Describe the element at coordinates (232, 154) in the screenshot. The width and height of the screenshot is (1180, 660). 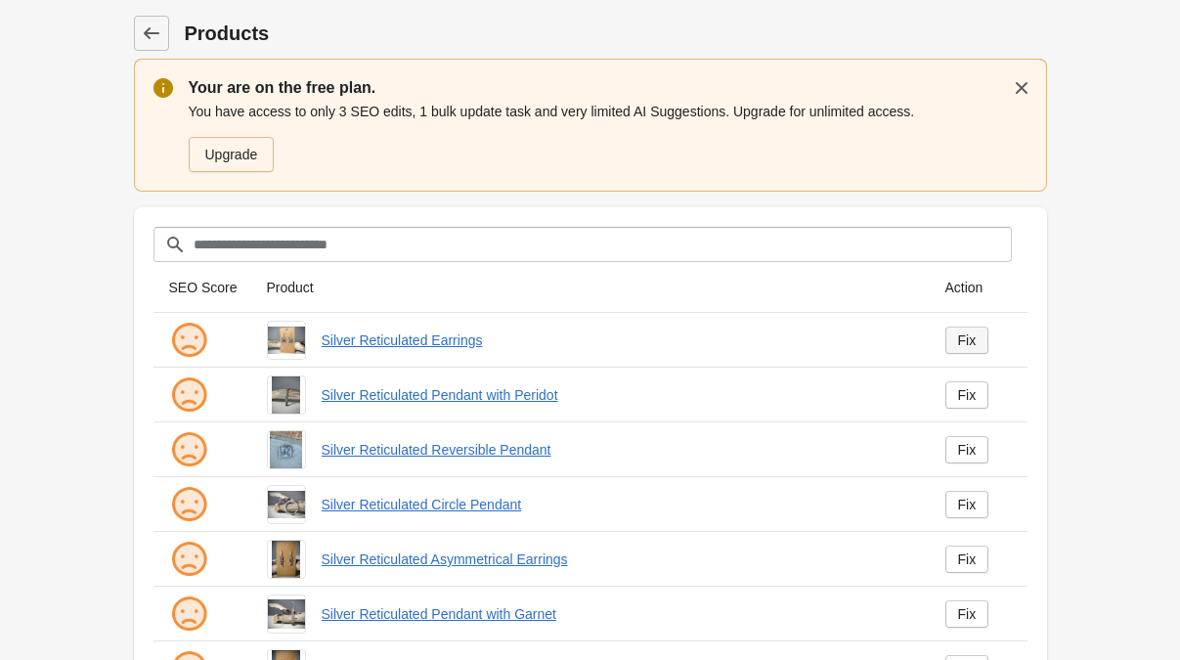
I see `div: Upgrade` at that location.